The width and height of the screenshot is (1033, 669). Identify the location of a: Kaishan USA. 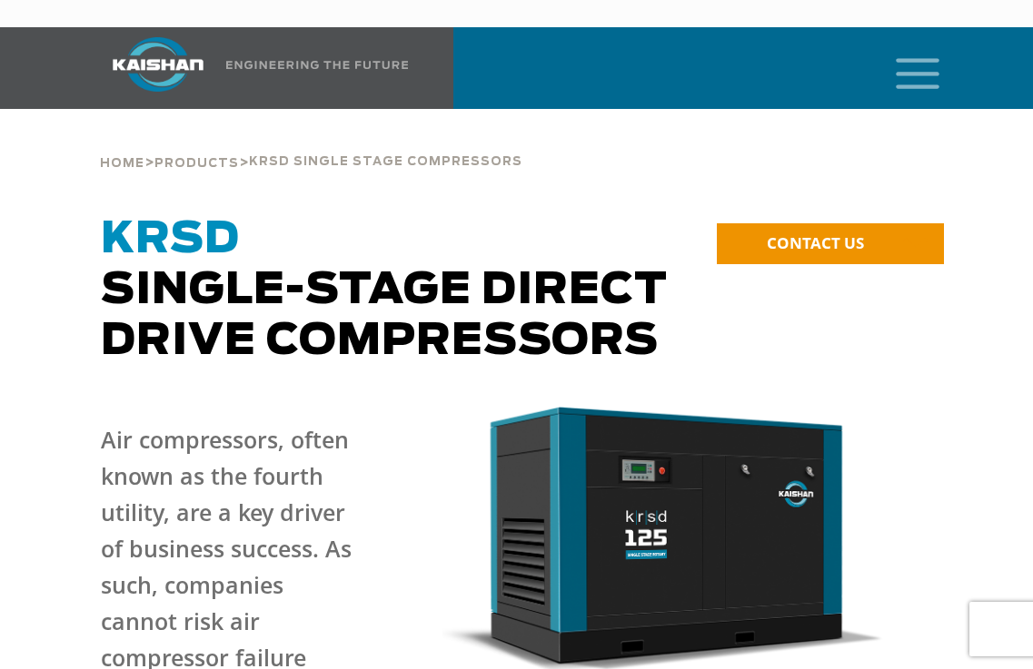
(251, 68).